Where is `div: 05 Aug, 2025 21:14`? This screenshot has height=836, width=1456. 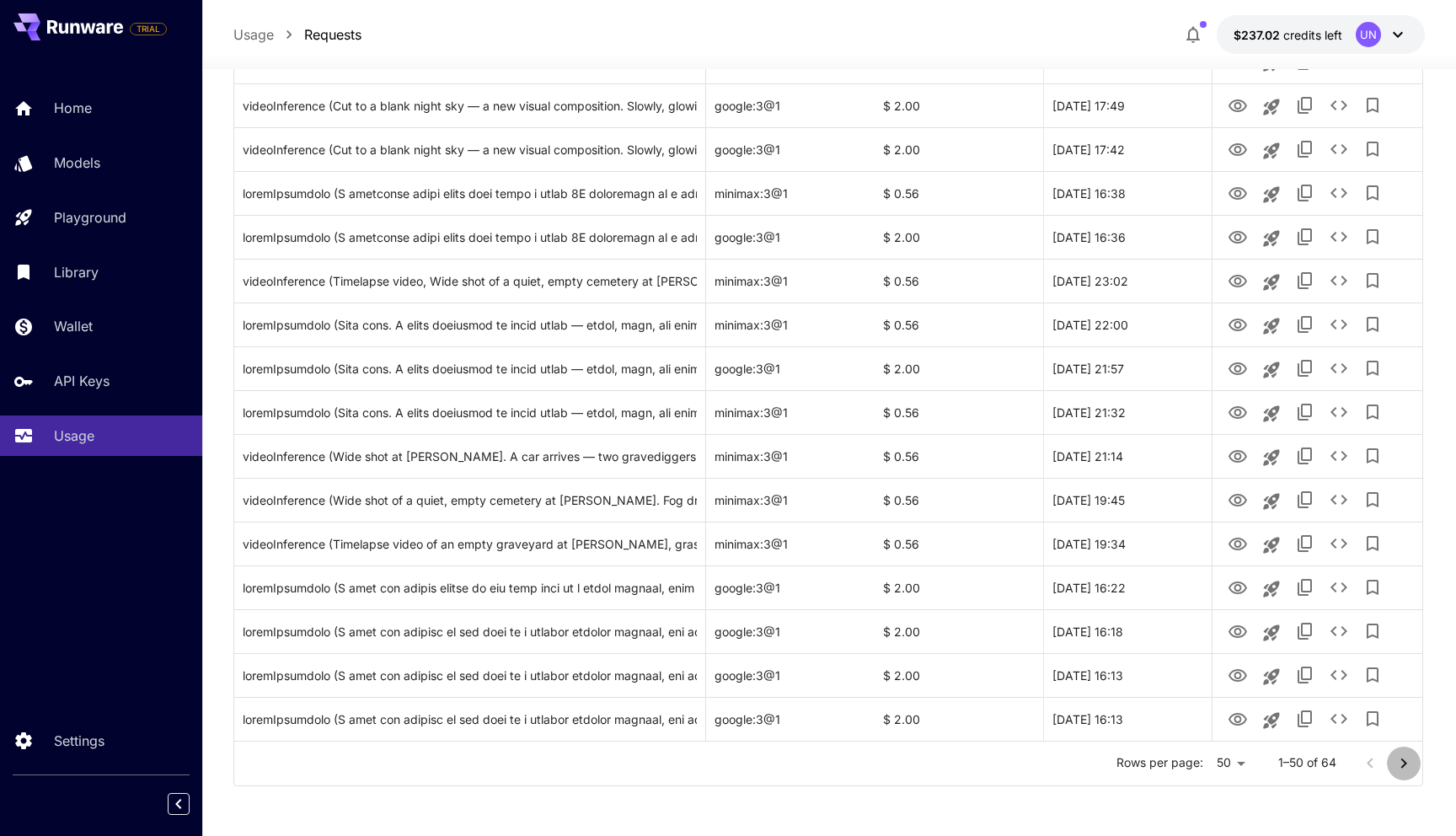 div: 05 Aug, 2025 21:14 is located at coordinates (1128, 456).